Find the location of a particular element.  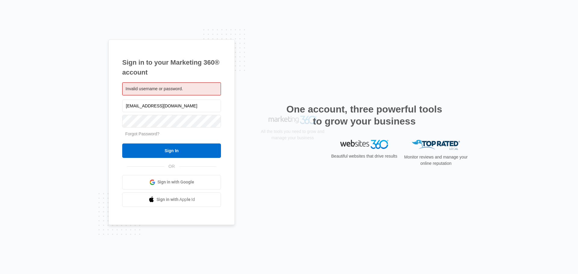

input: Sign In is located at coordinates (172, 151).